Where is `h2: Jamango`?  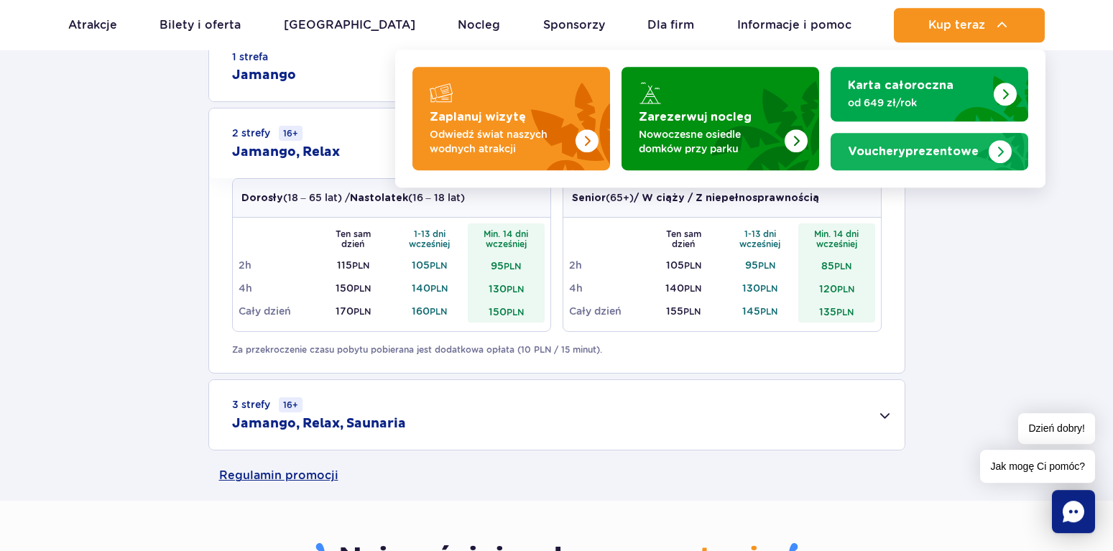
h2: Jamango is located at coordinates (264, 75).